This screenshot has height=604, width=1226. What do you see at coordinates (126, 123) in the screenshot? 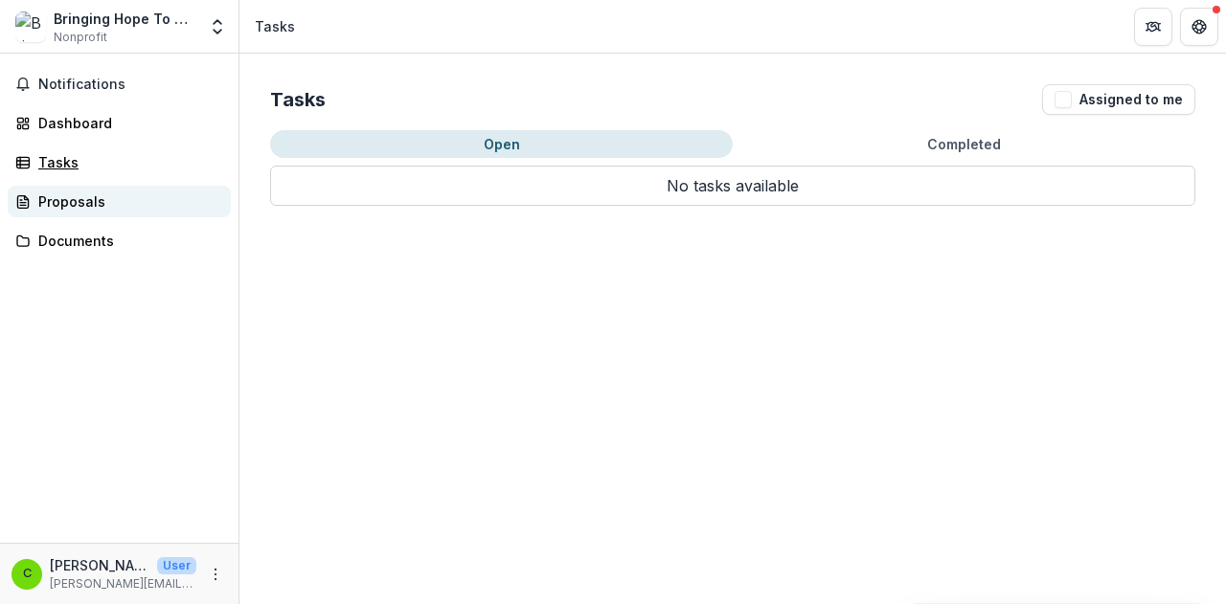
I see `div: Dashboard` at bounding box center [126, 123].